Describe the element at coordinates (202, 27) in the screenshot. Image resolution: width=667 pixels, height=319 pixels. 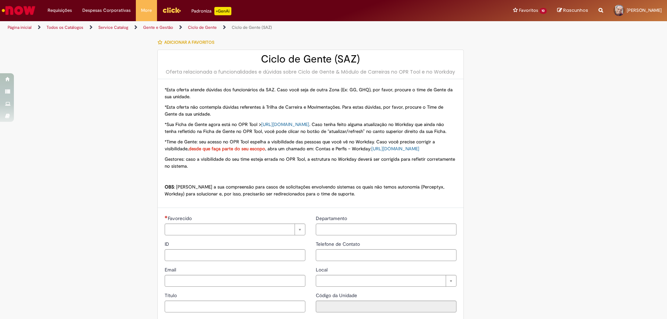
I see `a: Ciclo de Gente` at that location.